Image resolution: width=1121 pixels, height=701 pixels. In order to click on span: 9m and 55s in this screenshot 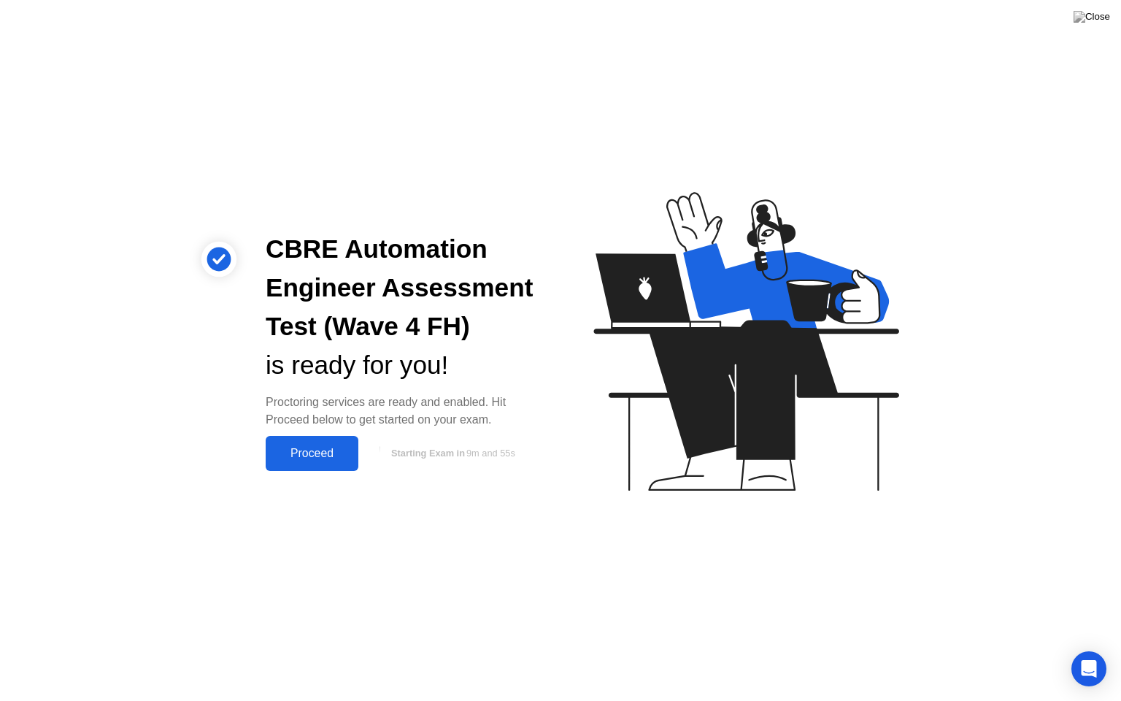, I will do `click(491, 453)`.